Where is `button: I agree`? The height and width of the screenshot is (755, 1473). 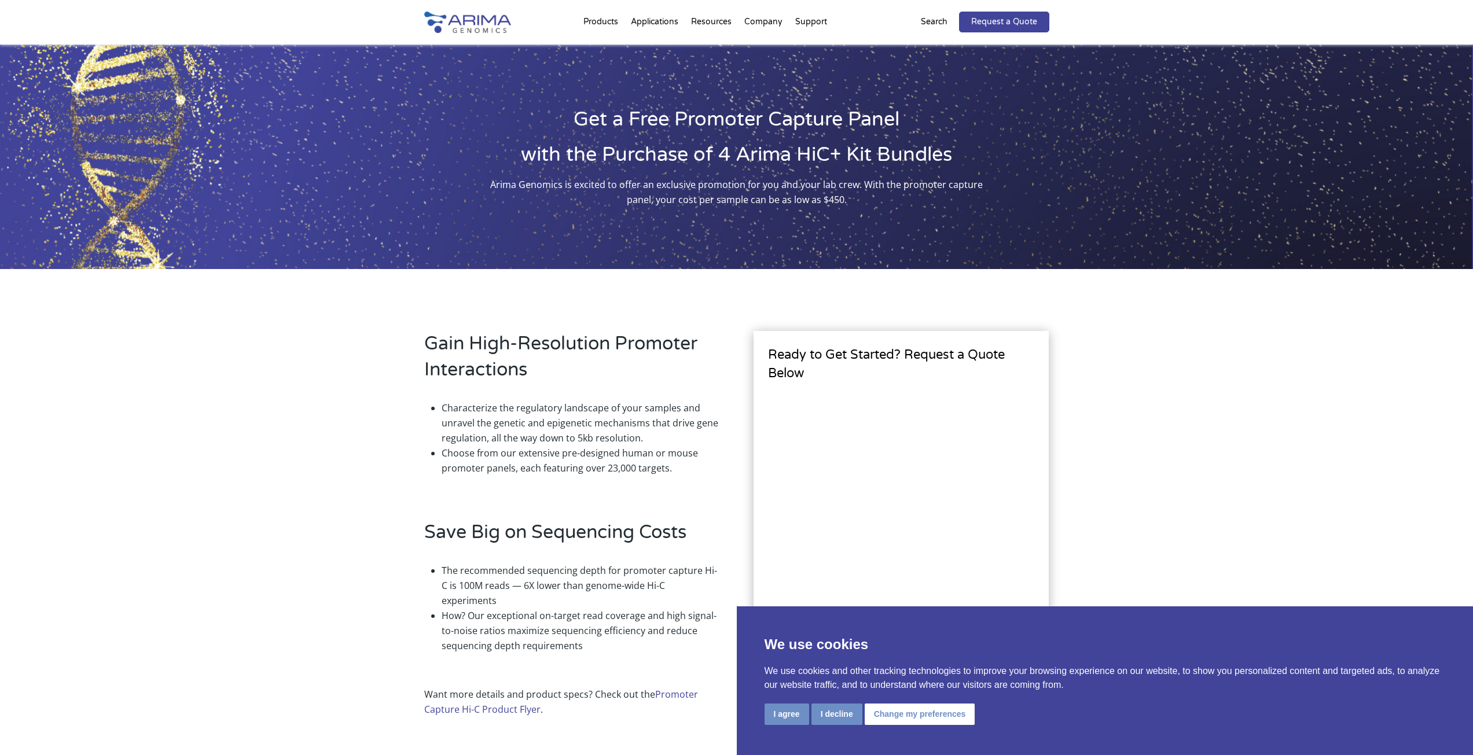
button: I agree is located at coordinates (787, 714).